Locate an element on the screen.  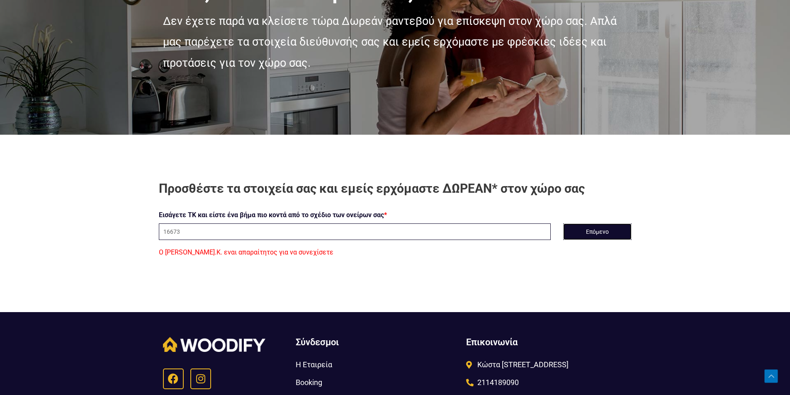
img: Woodify is located at coordinates (214, 344).